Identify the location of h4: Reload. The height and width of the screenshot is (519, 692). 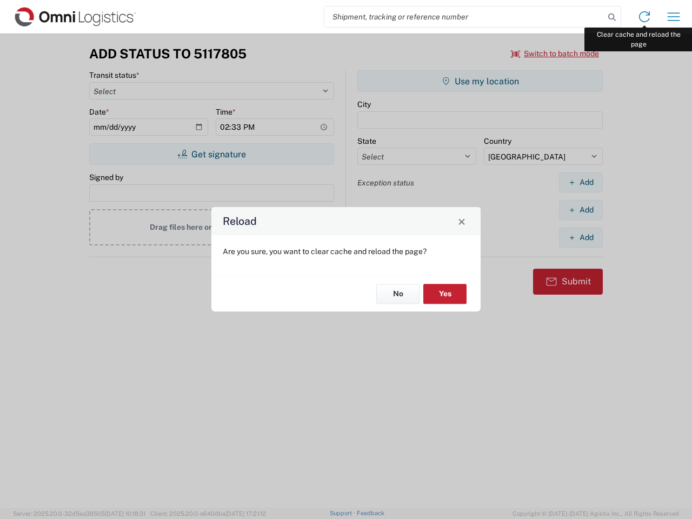
(240, 221).